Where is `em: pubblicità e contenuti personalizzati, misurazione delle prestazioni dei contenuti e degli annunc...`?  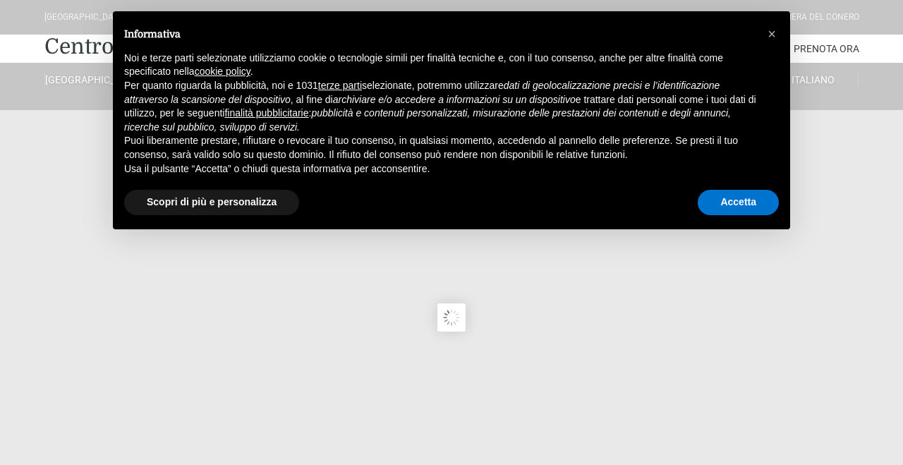
em: pubblicità e contenuti personalizzati, misurazione delle prestazioni dei contenuti e degli annunc... is located at coordinates (428, 120).